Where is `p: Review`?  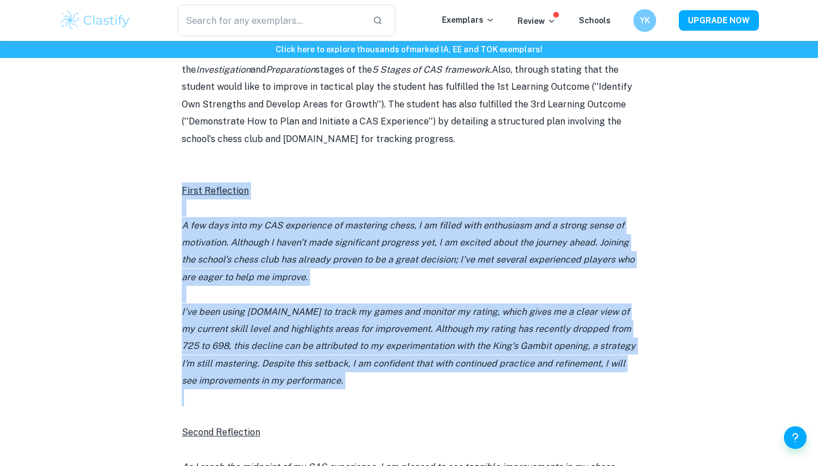 p: Review is located at coordinates (537, 21).